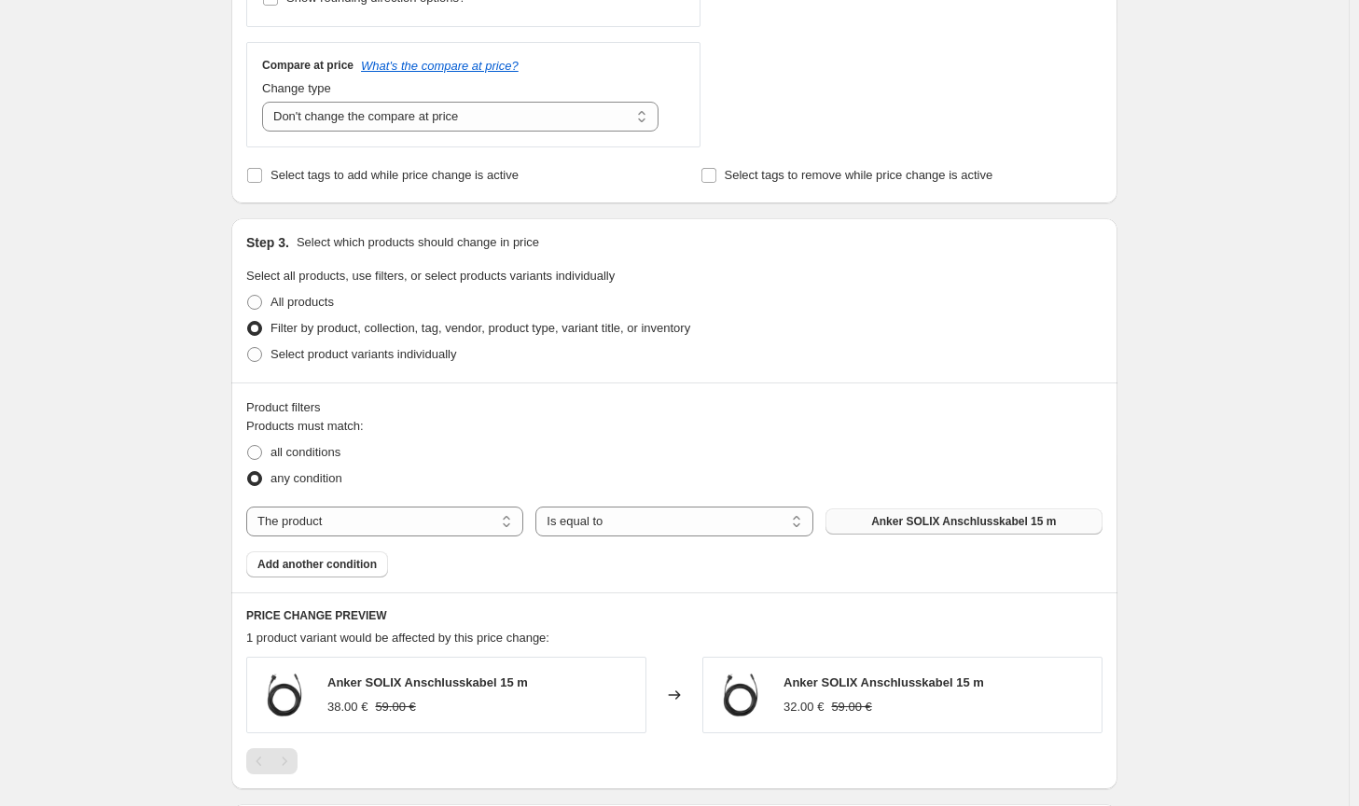 The image size is (1359, 806). Describe the element at coordinates (363, 354) in the screenshot. I see `span: Select product variants individually` at that location.